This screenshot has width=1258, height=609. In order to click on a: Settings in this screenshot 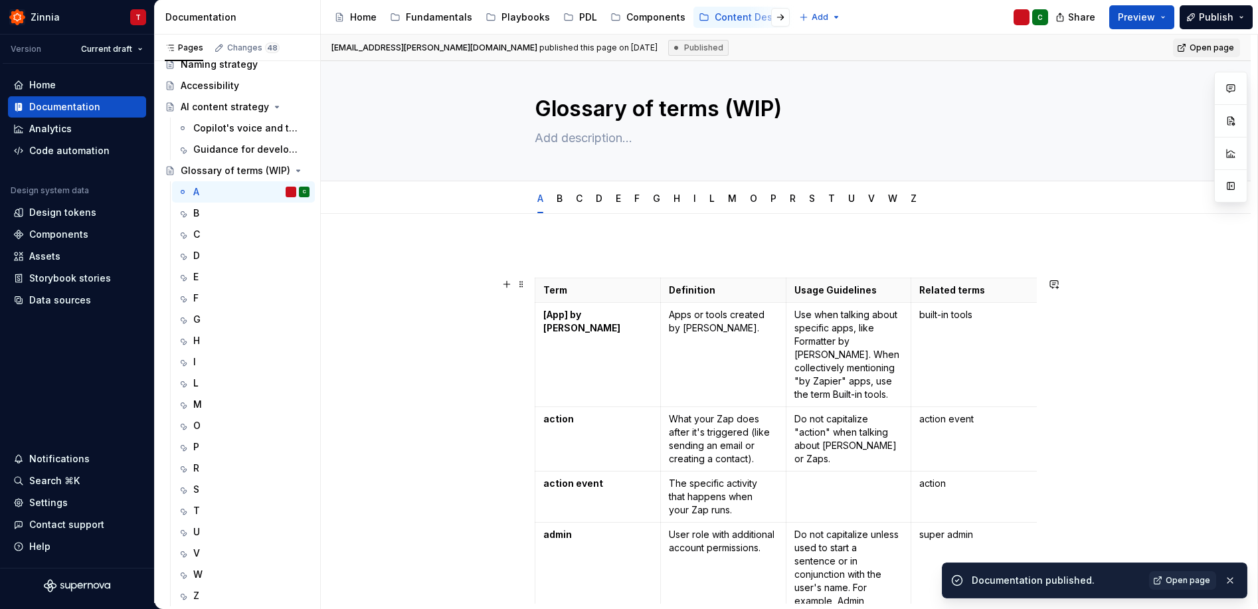, I will do `click(77, 503)`.